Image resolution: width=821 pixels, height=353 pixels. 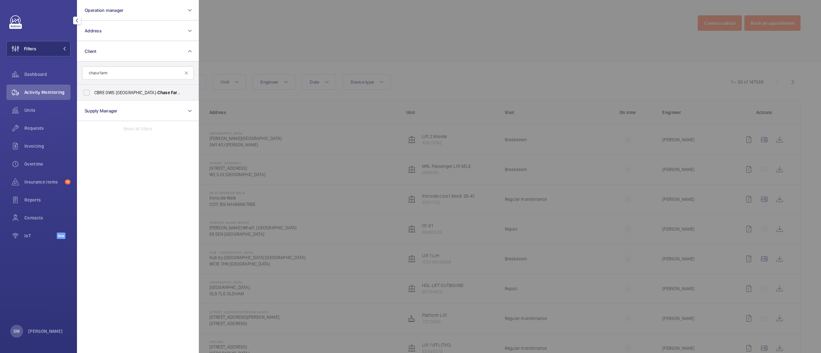 What do you see at coordinates (47, 128) in the screenshot?
I see `span: Requests` at bounding box center [47, 128].